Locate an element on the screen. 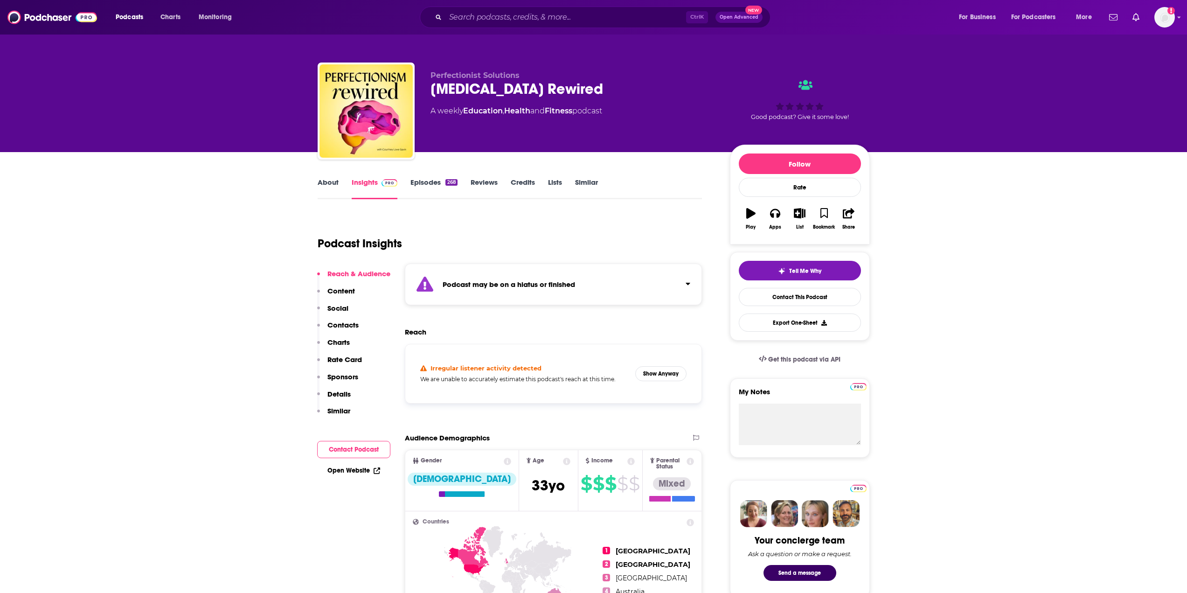 Image resolution: width=1187 pixels, height=593 pixels. div: Good podcast? Give it some love! is located at coordinates (800, 100).